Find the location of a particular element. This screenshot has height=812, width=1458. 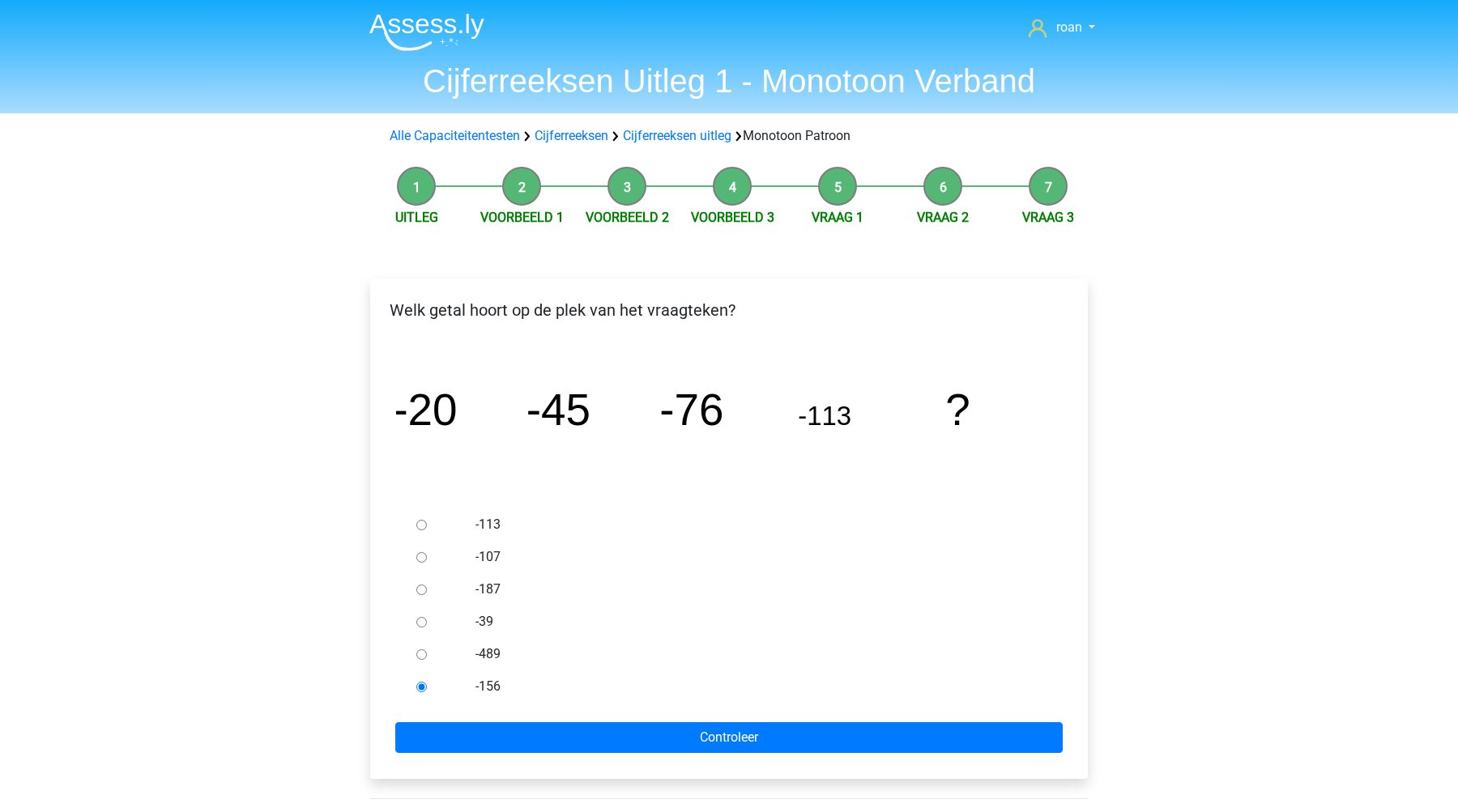

label: -489 is located at coordinates (755, 654).